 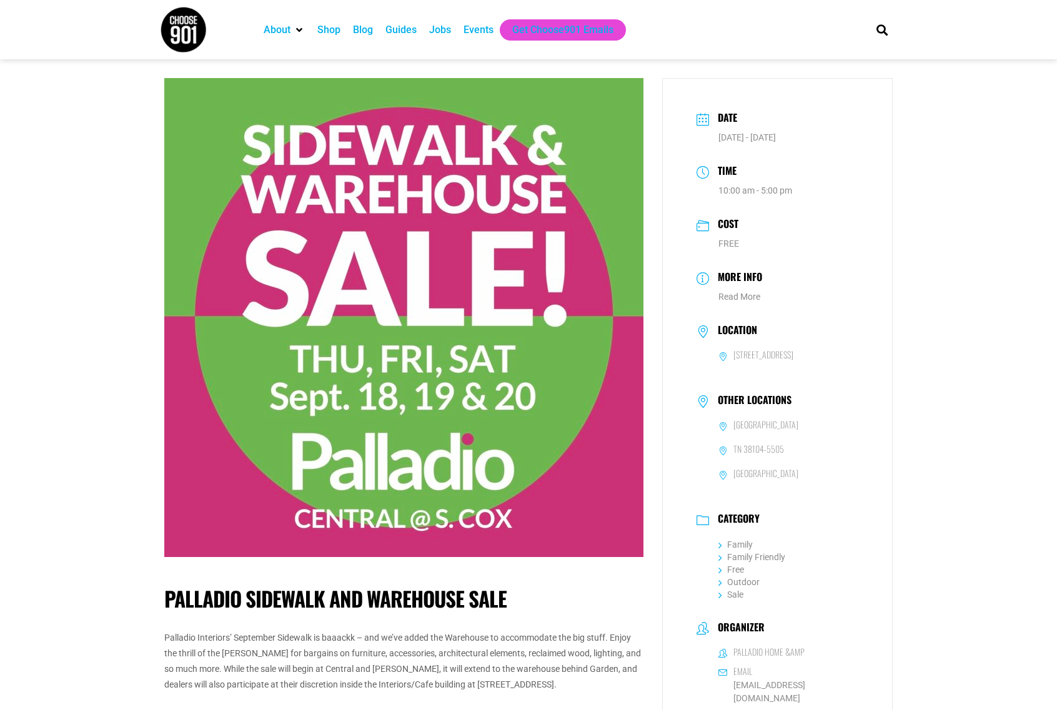 What do you see at coordinates (738, 629) in the screenshot?
I see `h3: Organizer` at bounding box center [738, 629].